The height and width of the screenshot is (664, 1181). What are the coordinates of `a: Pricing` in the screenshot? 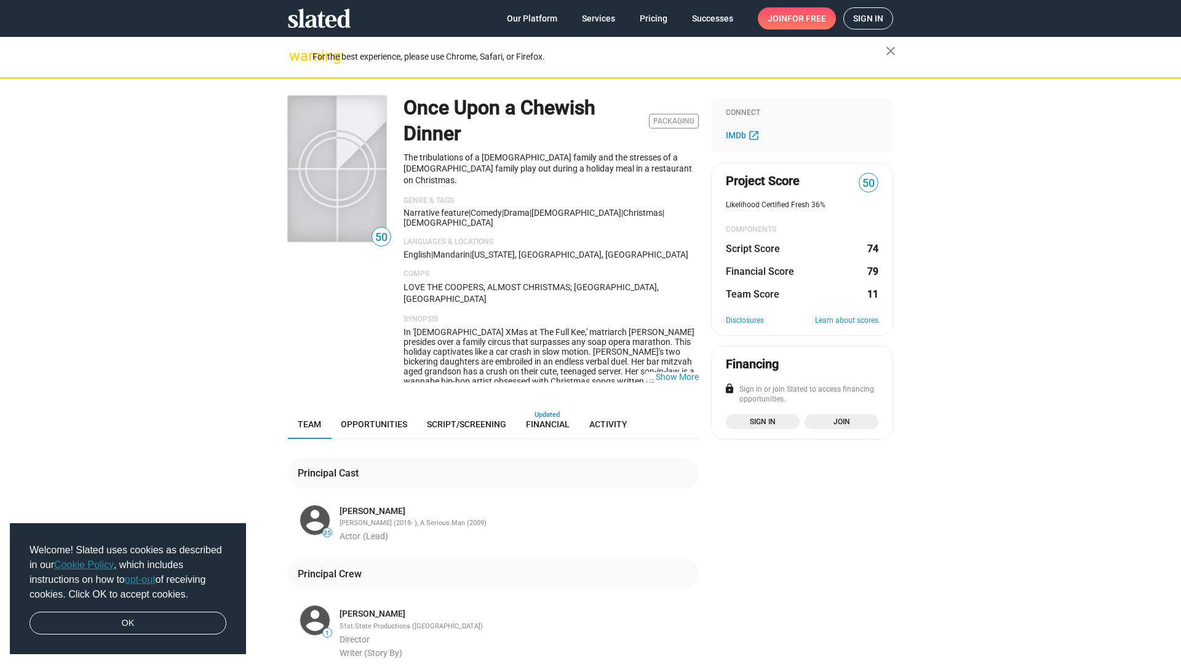 It's located at (653, 18).